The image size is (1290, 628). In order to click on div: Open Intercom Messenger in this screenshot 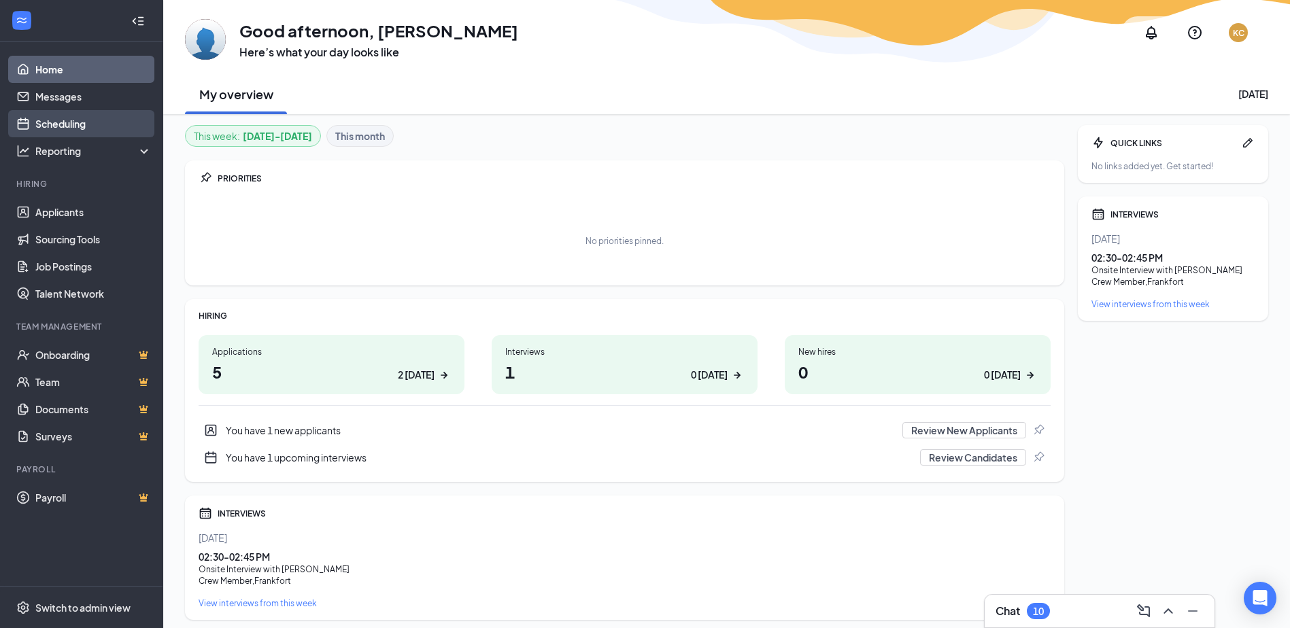, I will do `click(1260, 598)`.